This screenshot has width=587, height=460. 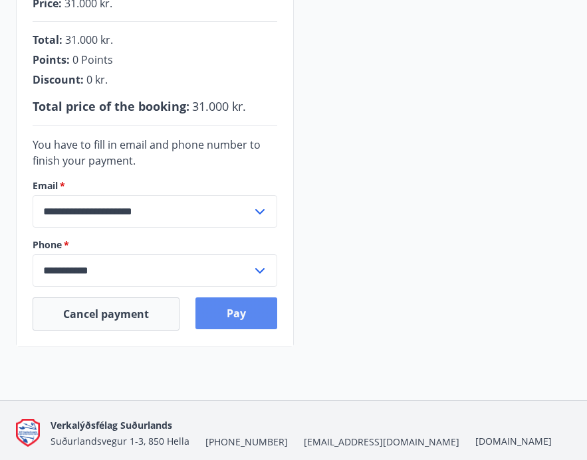 What do you see at coordinates (47, 40) in the screenshot?
I see `span: Total :` at bounding box center [47, 40].